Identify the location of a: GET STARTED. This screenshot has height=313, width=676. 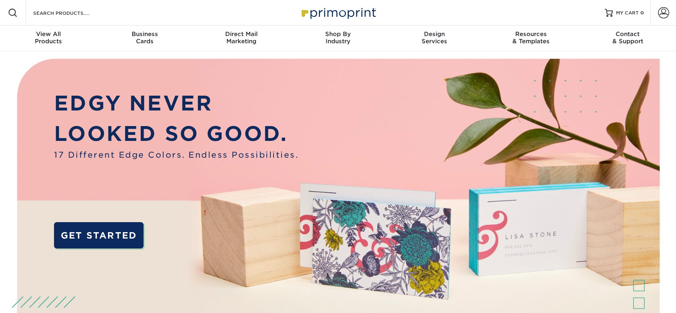
(99, 235).